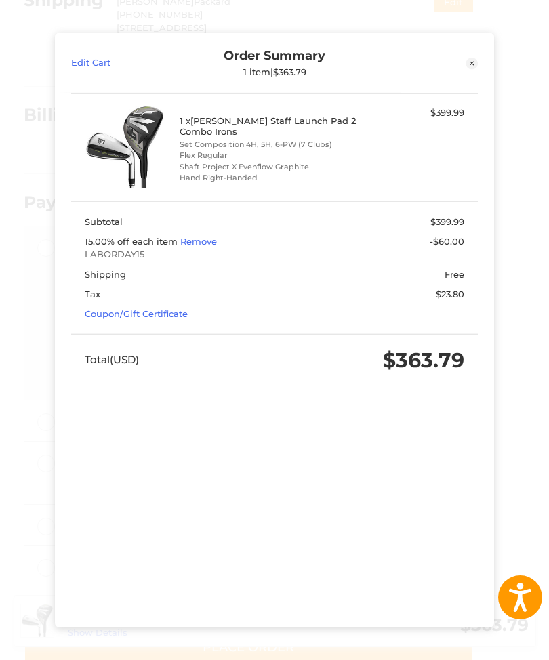  I want to click on span: $23.80, so click(450, 294).